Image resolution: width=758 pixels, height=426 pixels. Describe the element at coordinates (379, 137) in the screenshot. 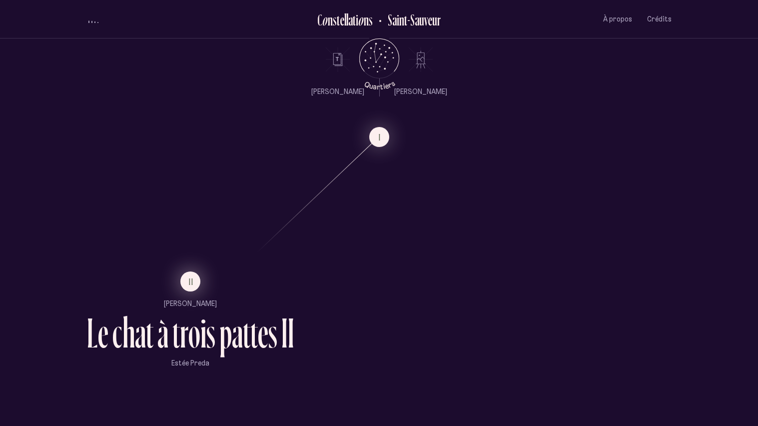

I see `button: I` at that location.